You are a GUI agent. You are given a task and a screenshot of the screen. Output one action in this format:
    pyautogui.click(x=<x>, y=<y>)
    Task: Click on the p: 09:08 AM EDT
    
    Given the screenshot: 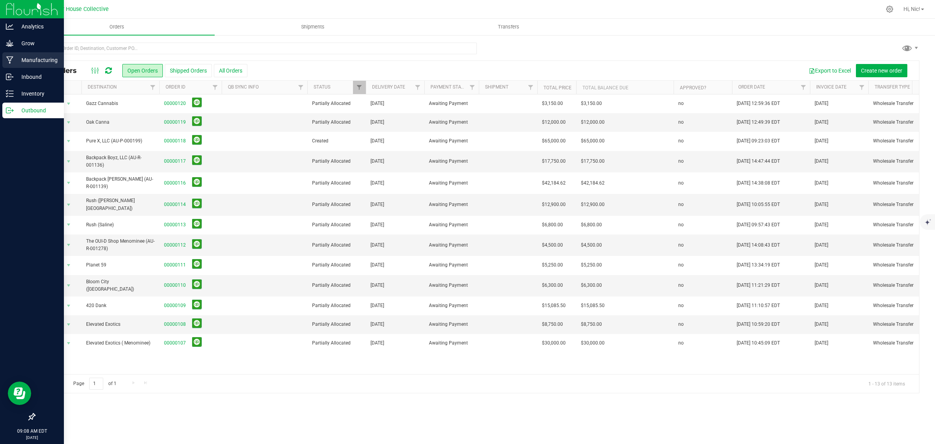 What is the action you would take?
    pyautogui.click(x=32, y=431)
    